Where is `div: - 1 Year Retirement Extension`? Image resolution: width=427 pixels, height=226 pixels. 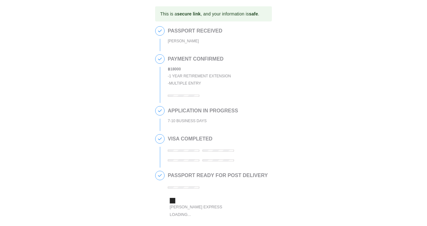 div: - 1 Year Retirement Extension is located at coordinates (199, 76).